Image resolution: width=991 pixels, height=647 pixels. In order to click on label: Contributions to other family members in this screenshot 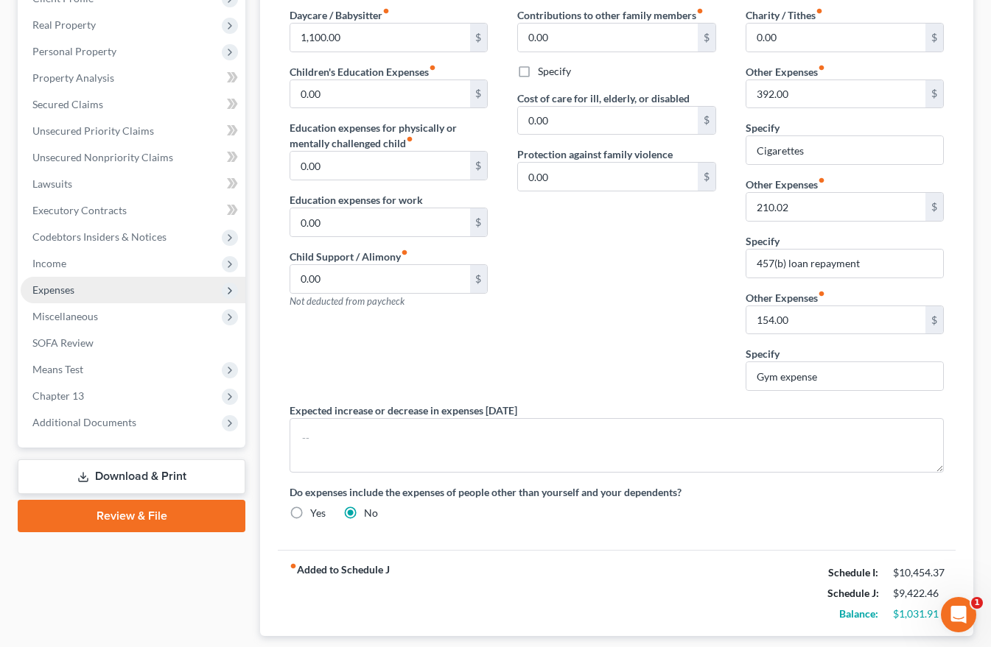, I will do `click(610, 15)`.